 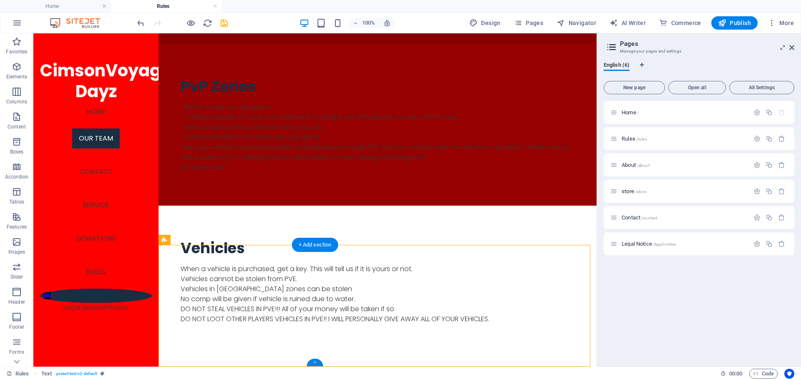 I want to click on div: + Add section, so click(x=315, y=245).